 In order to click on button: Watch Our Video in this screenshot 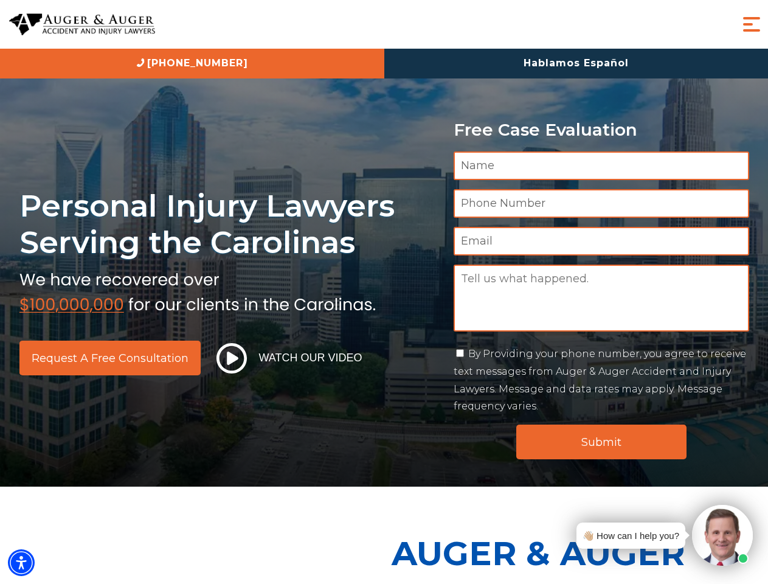, I will do `click(289, 358)`.